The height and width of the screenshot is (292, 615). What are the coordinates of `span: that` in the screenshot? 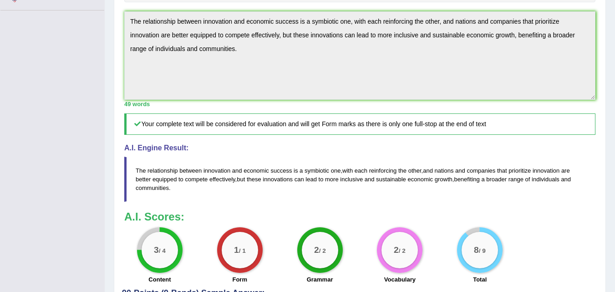 It's located at (502, 170).